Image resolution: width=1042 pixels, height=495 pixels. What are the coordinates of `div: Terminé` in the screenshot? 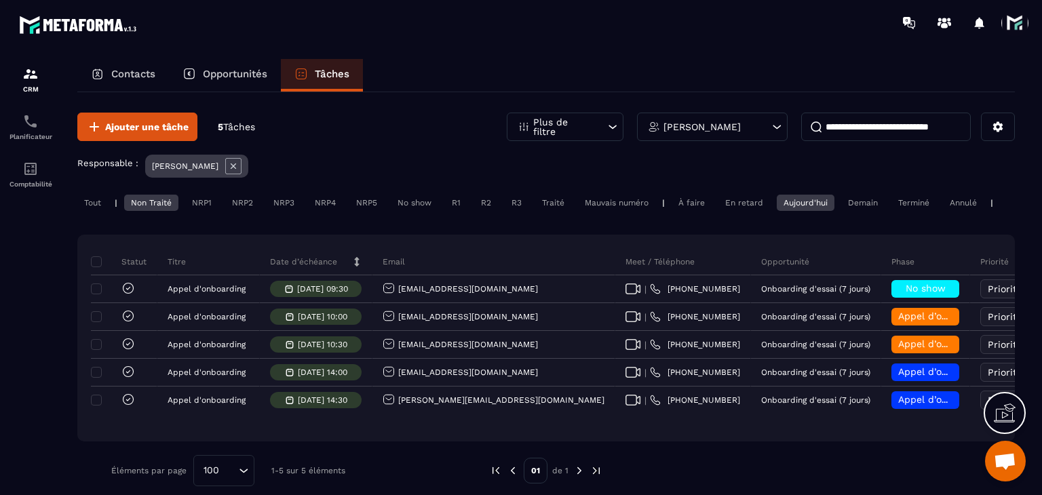 It's located at (914, 203).